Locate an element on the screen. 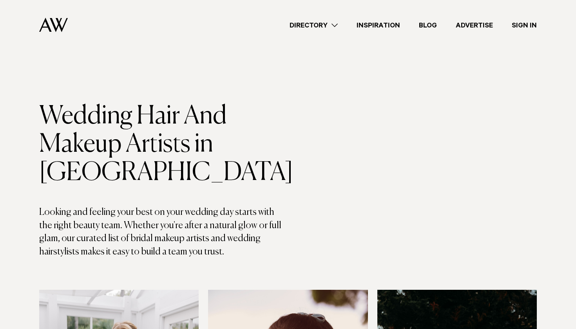  a: Sign In is located at coordinates (524, 25).